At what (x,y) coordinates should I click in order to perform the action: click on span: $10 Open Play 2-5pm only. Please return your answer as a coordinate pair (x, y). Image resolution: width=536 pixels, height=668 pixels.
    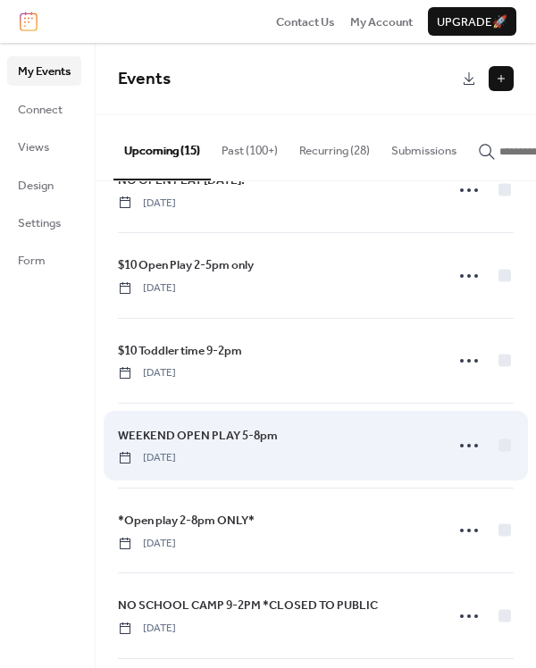
    Looking at the image, I should click on (186, 265).